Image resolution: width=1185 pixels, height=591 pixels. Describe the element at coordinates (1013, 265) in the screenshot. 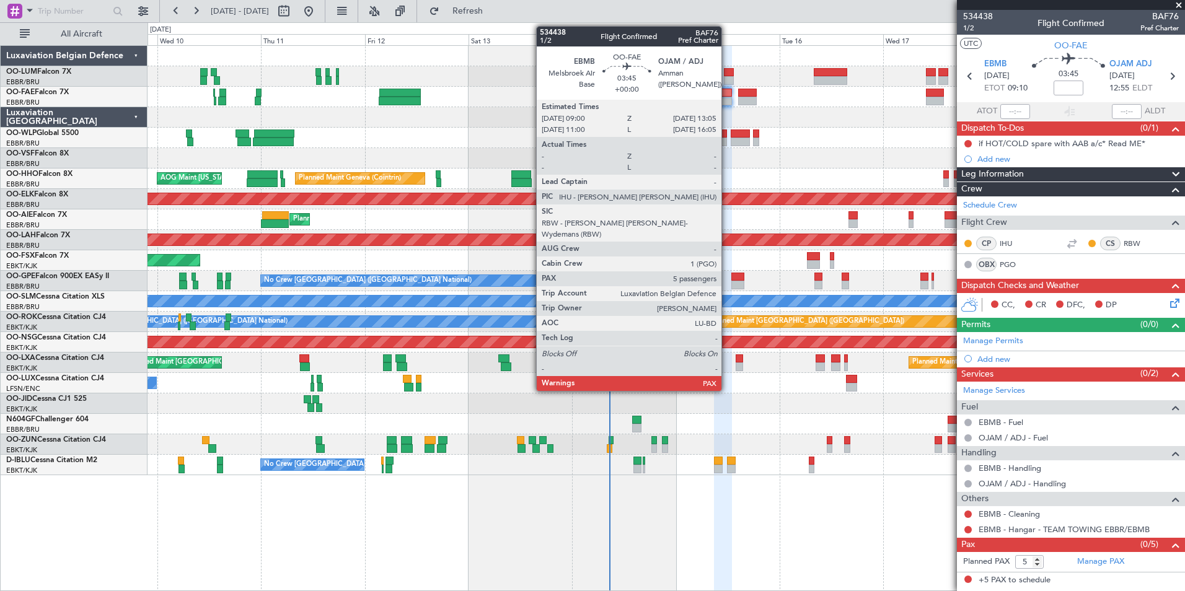

I see `a: PGO` at that location.